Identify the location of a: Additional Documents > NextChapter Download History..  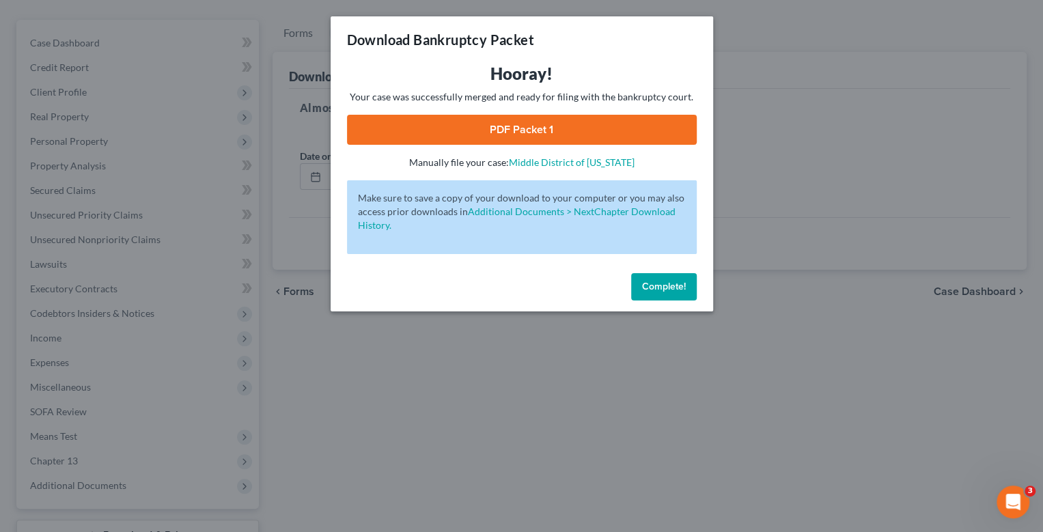
(516, 218).